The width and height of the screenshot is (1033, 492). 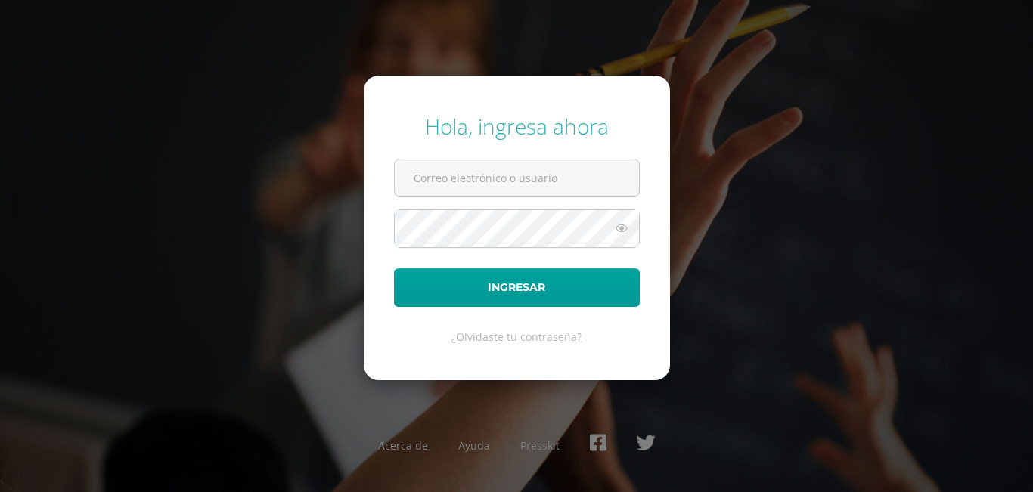 What do you see at coordinates (403, 445) in the screenshot?
I see `a: Acerca de` at bounding box center [403, 445].